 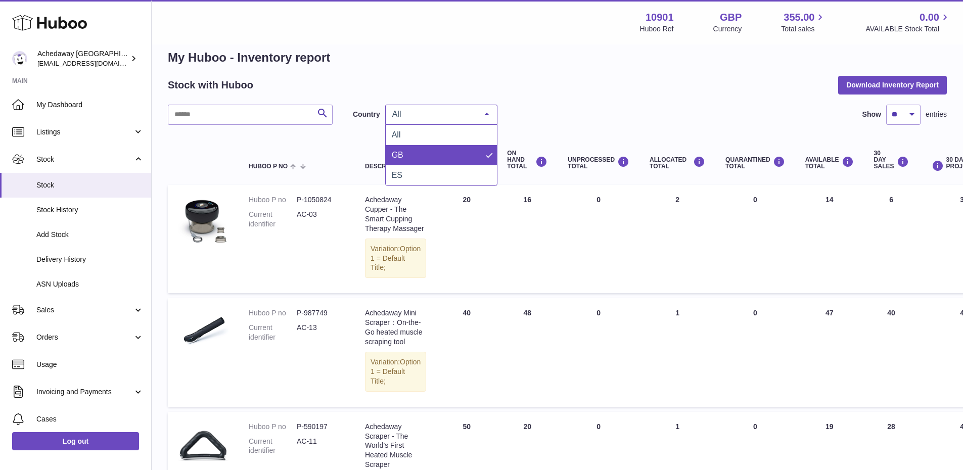 I want to click on span: AVAILABLE Stock Total, so click(x=908, y=29).